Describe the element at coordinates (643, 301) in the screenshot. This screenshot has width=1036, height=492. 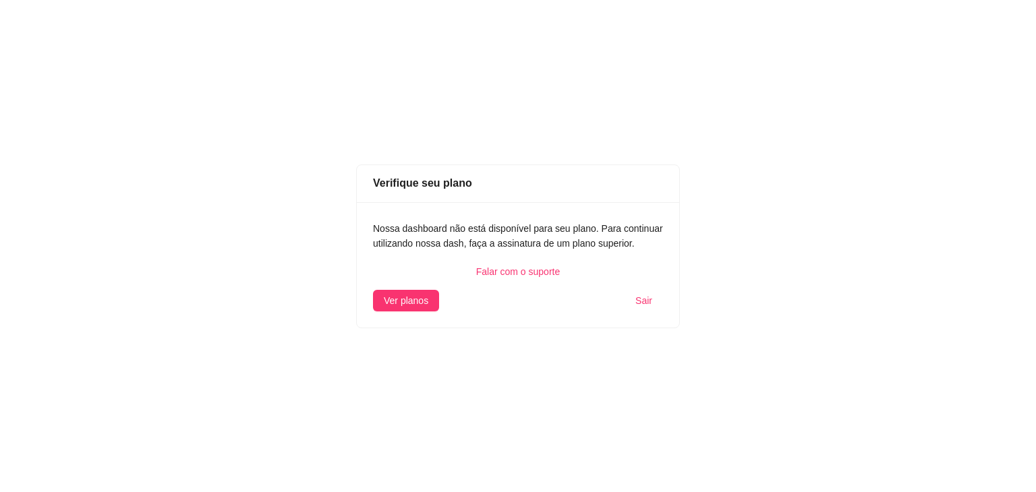
I see `button: Sair` at that location.